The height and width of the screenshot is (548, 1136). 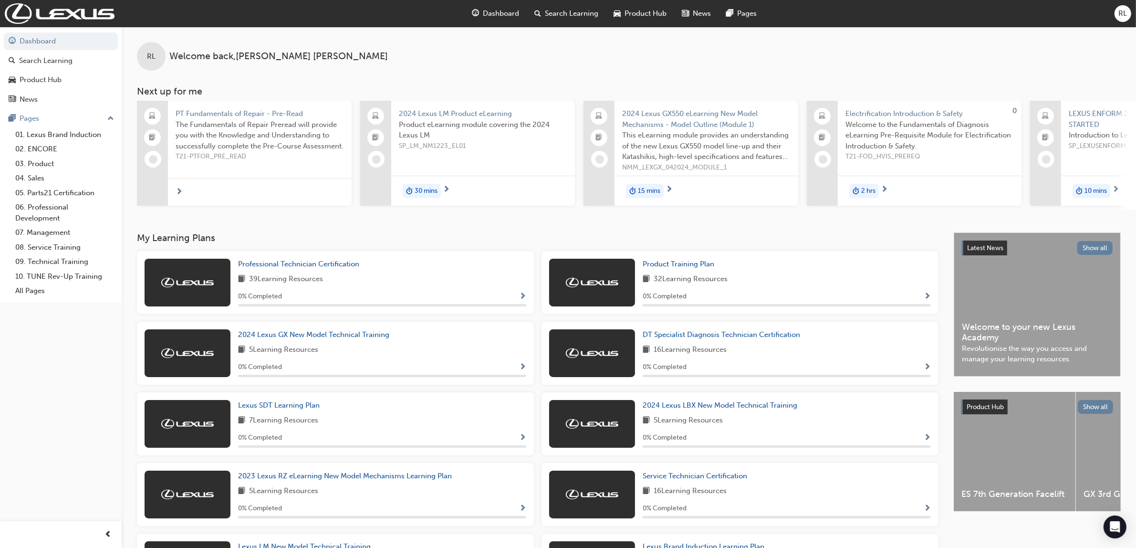 I want to click on a: Search Learning, so click(x=61, y=61).